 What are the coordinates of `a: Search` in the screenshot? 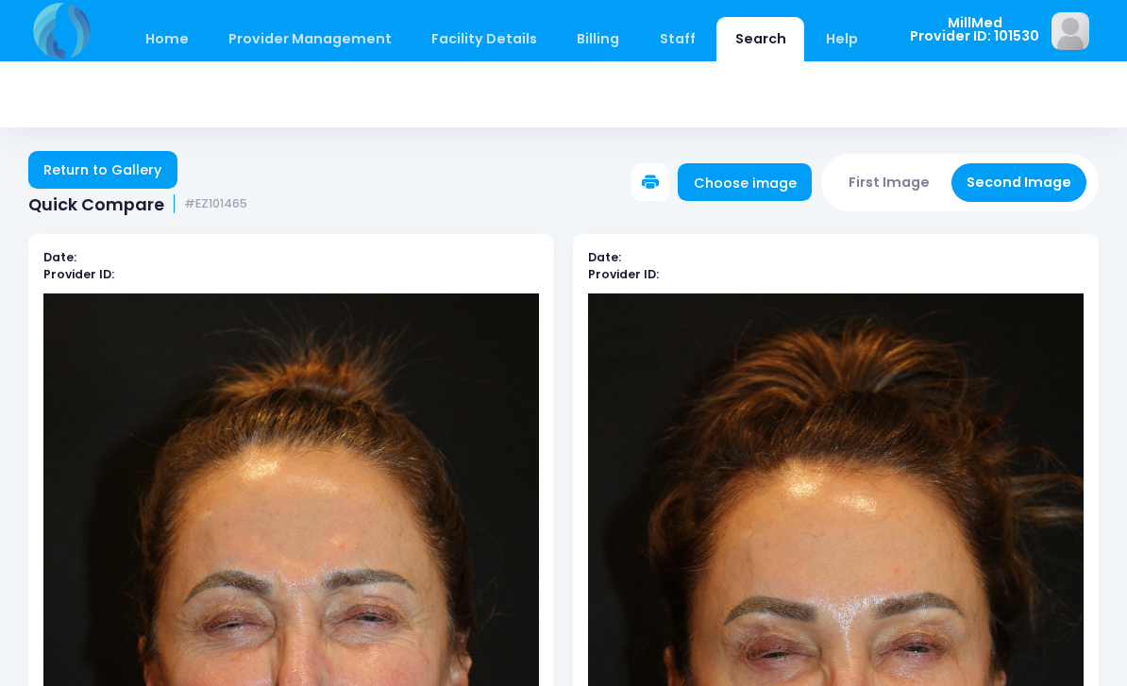 It's located at (760, 39).